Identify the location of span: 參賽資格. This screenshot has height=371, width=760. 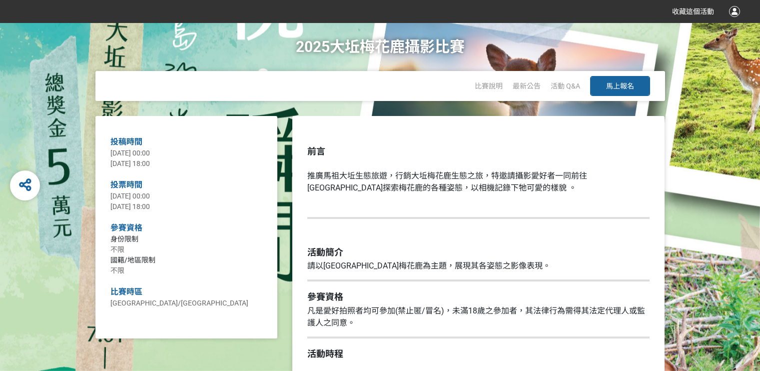
(126, 227).